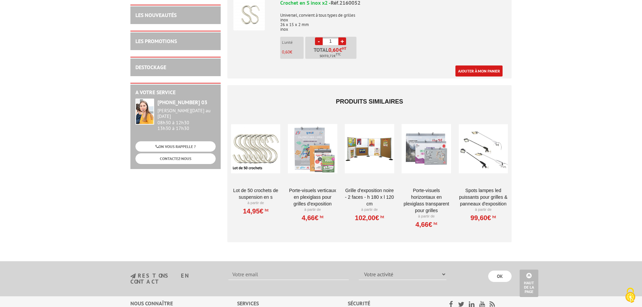 The height and width of the screenshot is (307, 642). I want to click on a: LES PROMOTIONS, so click(156, 41).